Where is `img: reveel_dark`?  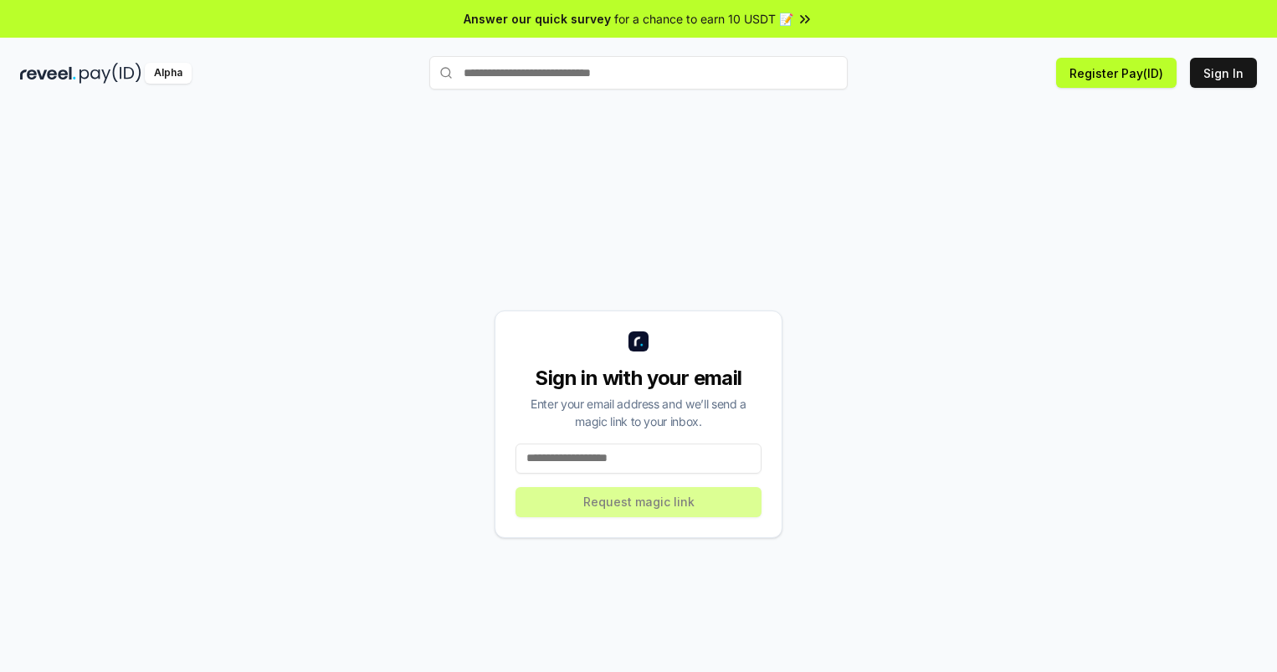 img: reveel_dark is located at coordinates (48, 73).